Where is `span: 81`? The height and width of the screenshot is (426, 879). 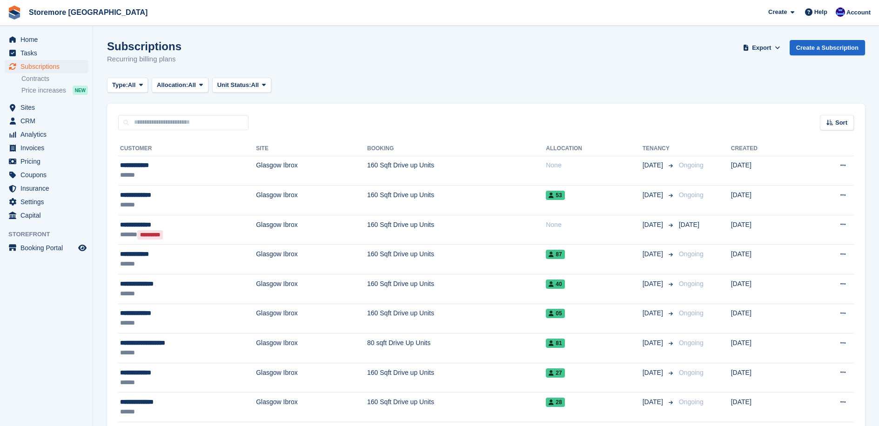 span: 81 is located at coordinates (555, 343).